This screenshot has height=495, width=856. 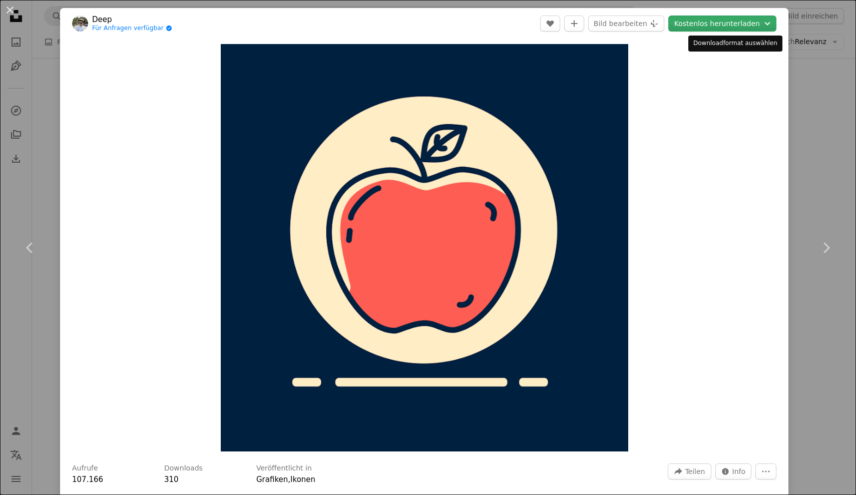 I want to click on span: Info, so click(x=739, y=472).